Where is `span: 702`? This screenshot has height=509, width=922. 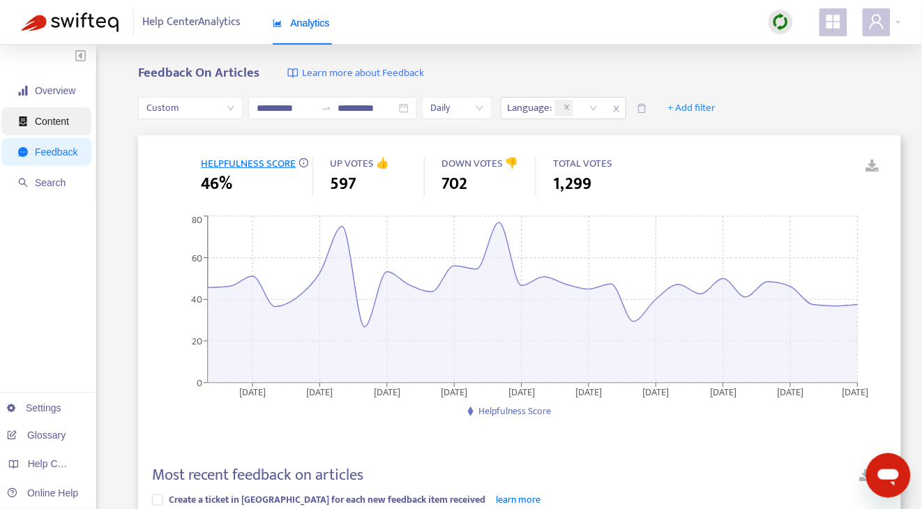
span: 702 is located at coordinates (454, 184).